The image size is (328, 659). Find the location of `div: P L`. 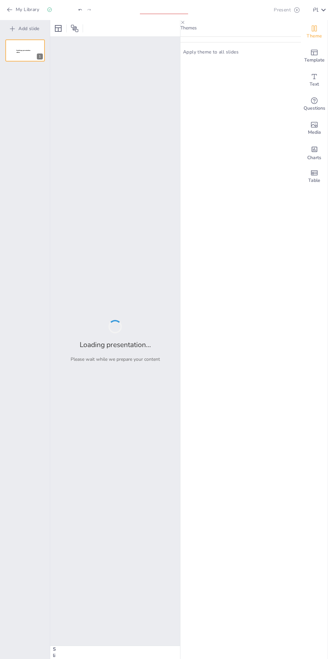

div: P L is located at coordinates (316, 10).